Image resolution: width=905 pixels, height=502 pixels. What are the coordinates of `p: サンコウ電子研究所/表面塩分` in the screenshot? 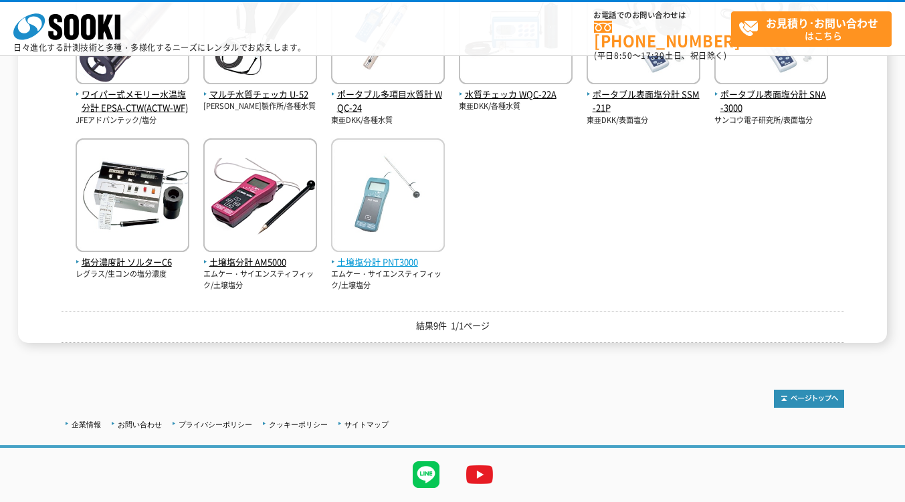 It's located at (771, 120).